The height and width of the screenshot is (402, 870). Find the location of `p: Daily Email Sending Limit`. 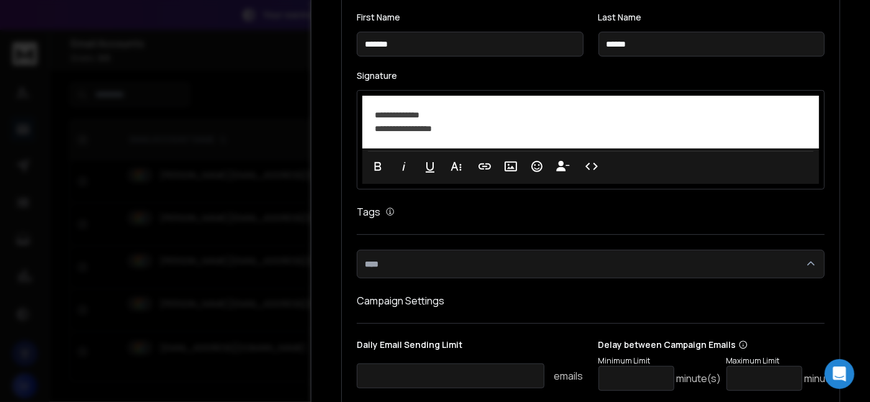

p: Daily Email Sending Limit is located at coordinates (470, 347).